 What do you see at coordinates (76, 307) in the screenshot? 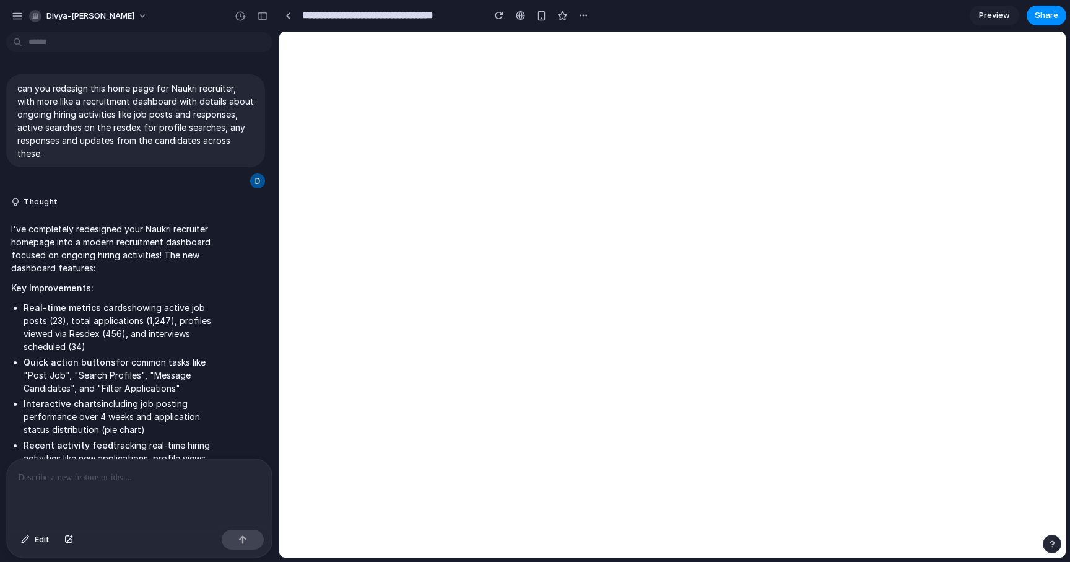
I see `strong: Real-time metrics cards` at bounding box center [76, 307].